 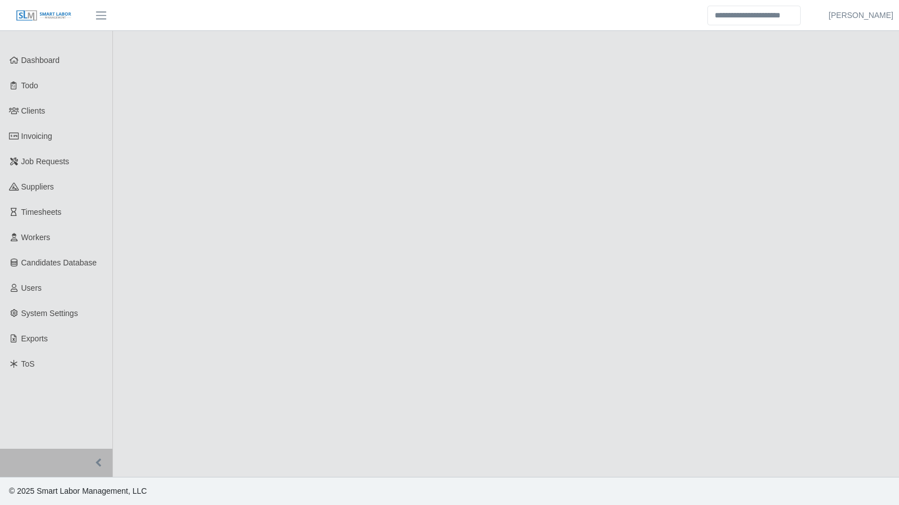 I want to click on span: System Settings, so click(x=49, y=313).